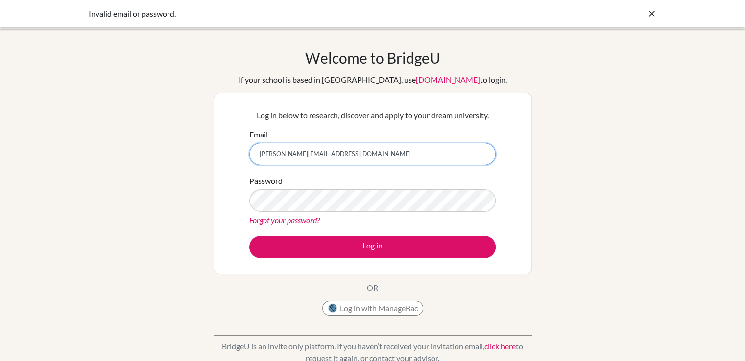 The image size is (745, 361). Describe the element at coordinates (372, 116) in the screenshot. I see `p: Log in below to research, discover and apply to your dream university.` at that location.